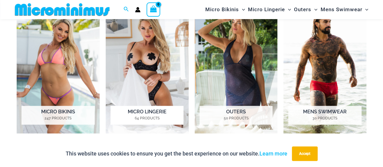  Describe the element at coordinates (236, 69) in the screenshot. I see `a: Visit product category Outers` at that location.